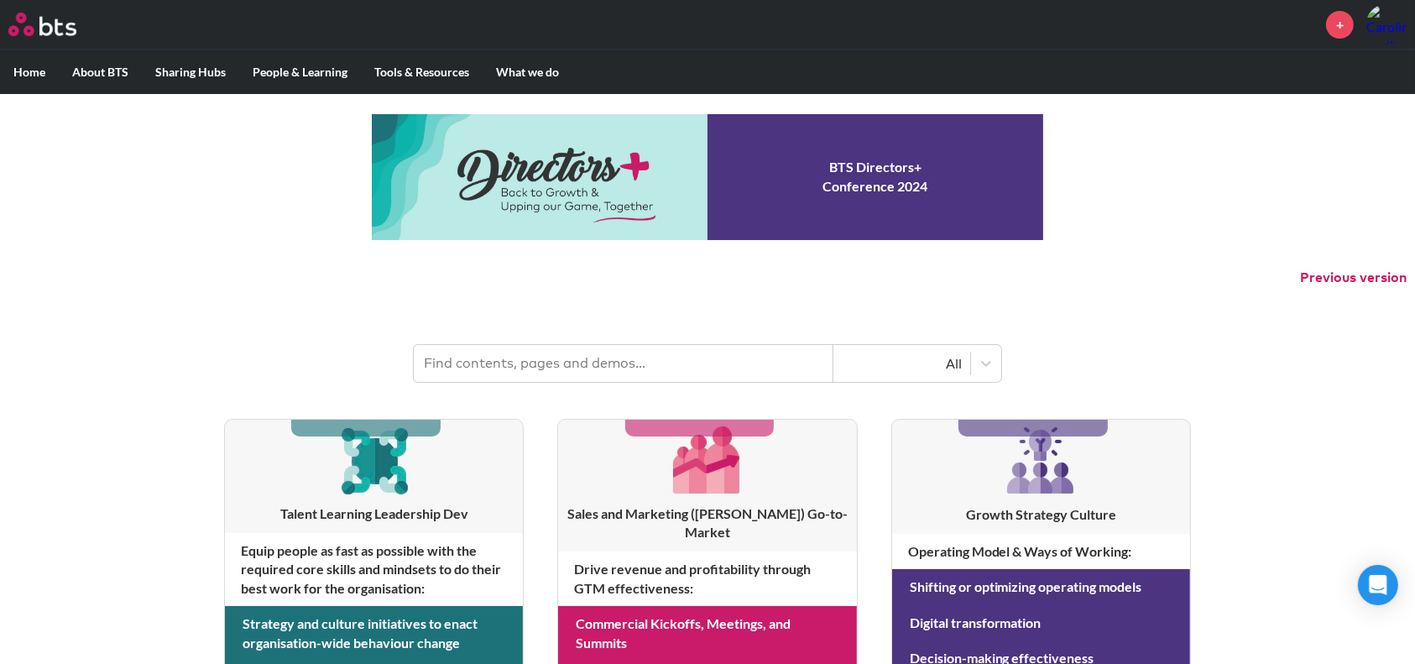 This screenshot has width=1415, height=664. Describe the element at coordinates (624, 364) in the screenshot. I see `input: Find contents, pages and demos...` at that location.